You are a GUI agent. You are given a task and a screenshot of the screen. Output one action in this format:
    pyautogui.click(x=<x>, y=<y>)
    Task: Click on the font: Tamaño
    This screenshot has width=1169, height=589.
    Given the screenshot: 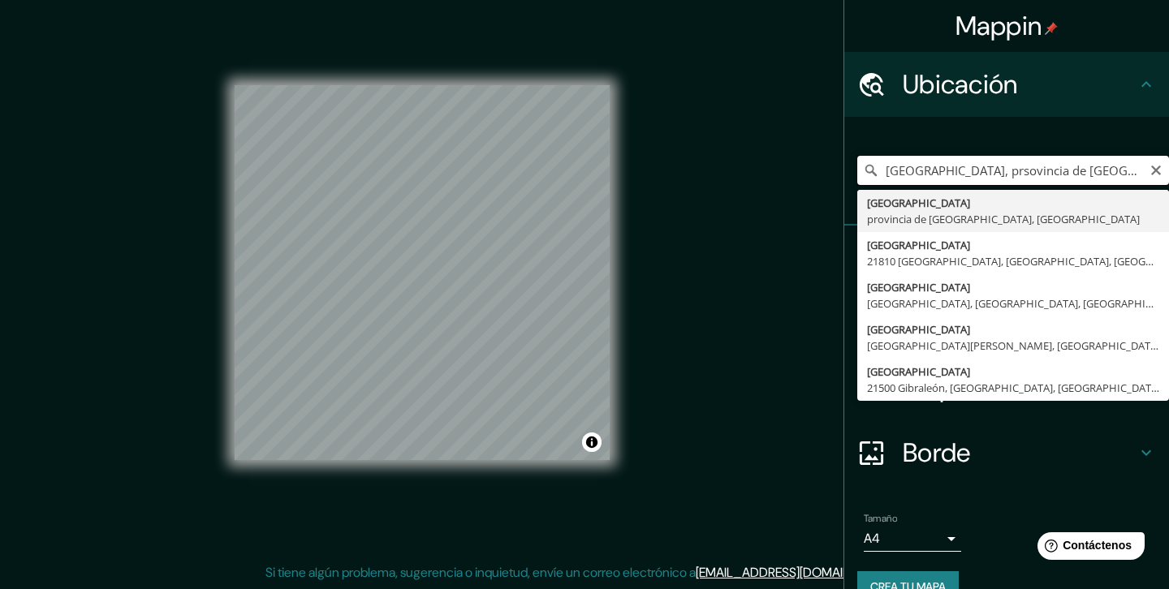 What is the action you would take?
    pyautogui.click(x=880, y=519)
    